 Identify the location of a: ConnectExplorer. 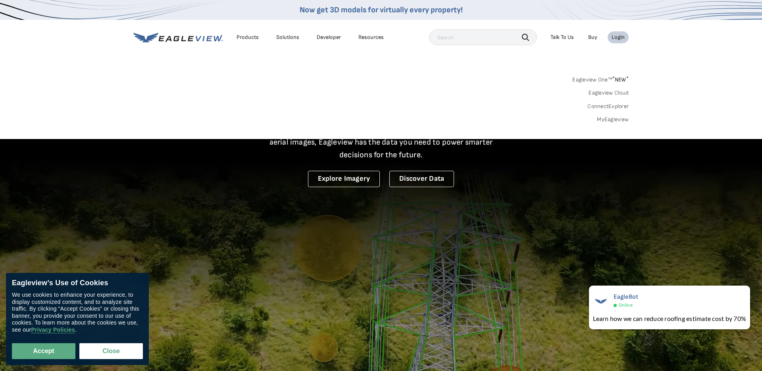
(608, 106).